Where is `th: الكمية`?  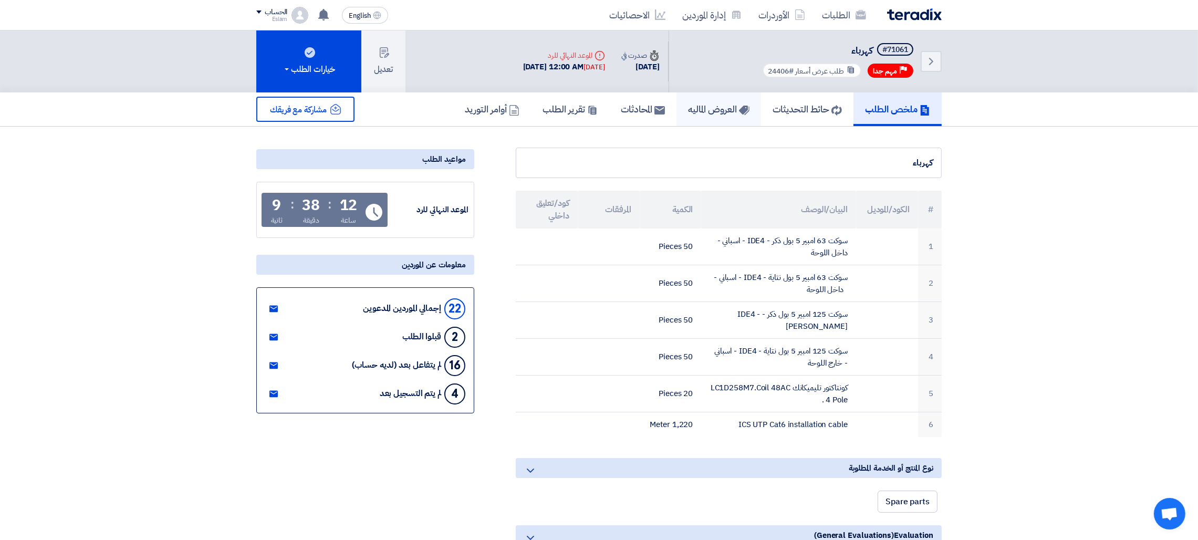 th: الكمية is located at coordinates (671, 210).